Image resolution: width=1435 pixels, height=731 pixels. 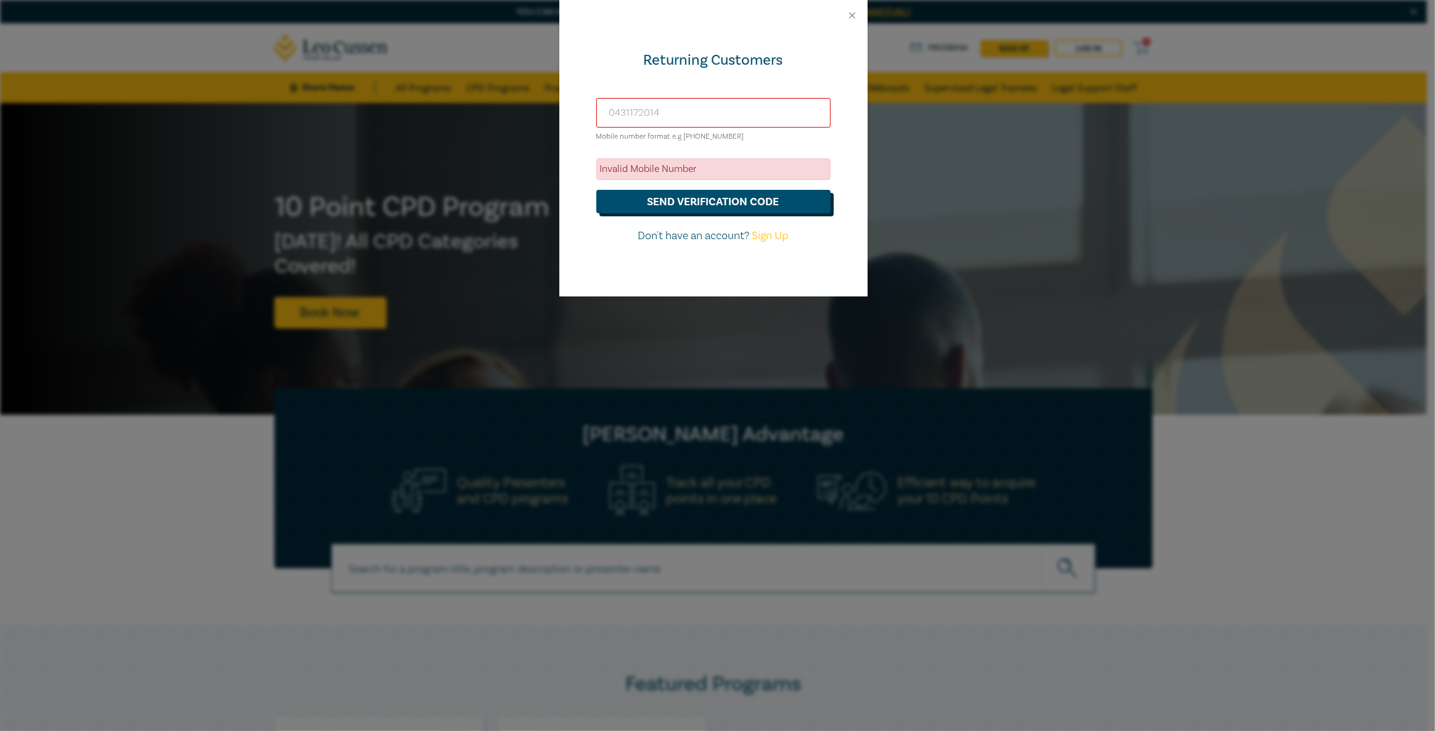 I want to click on button: Close, so click(x=852, y=15).